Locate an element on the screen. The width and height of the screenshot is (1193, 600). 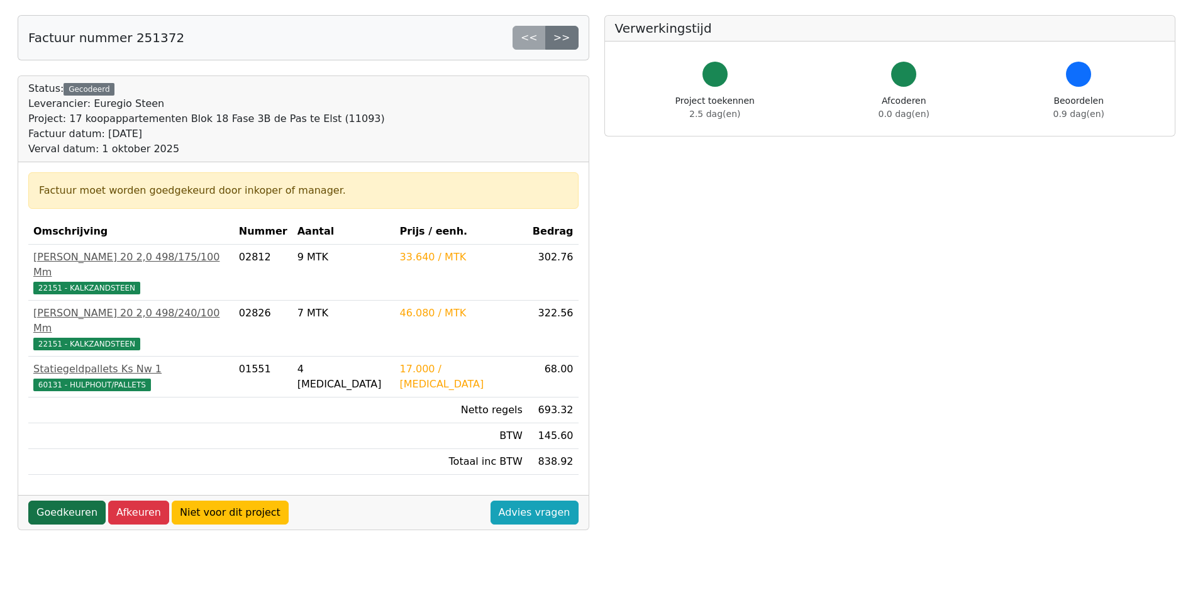
td: 693.32 is located at coordinates (553, 410).